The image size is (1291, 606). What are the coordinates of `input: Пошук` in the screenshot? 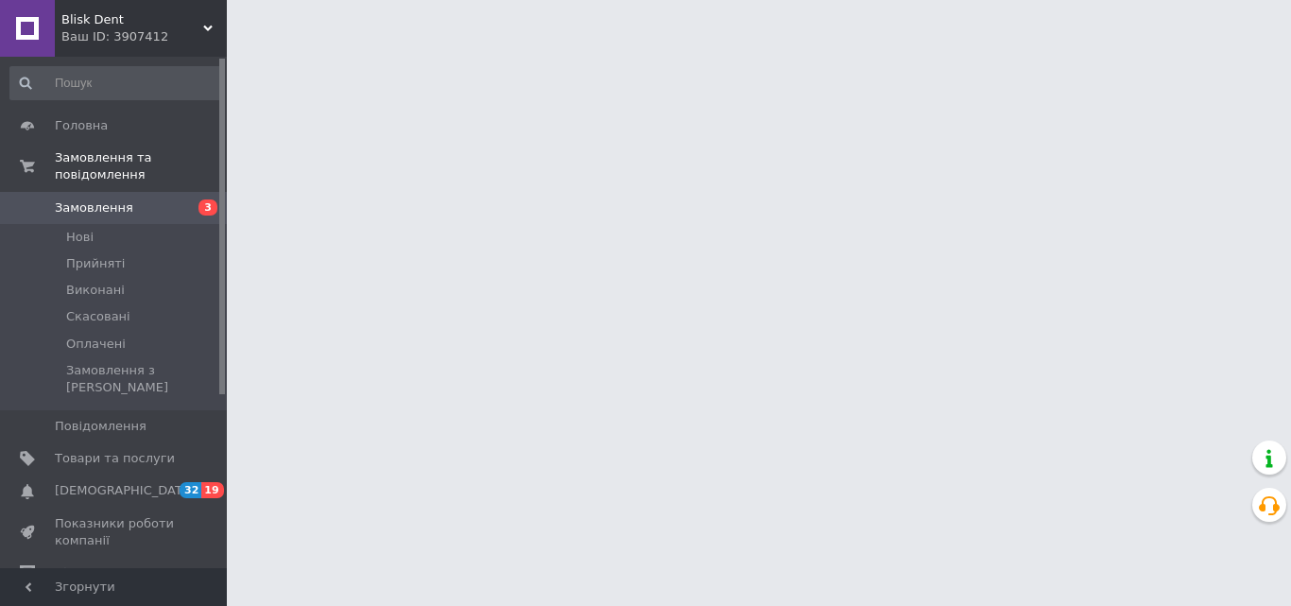 It's located at (116, 83).